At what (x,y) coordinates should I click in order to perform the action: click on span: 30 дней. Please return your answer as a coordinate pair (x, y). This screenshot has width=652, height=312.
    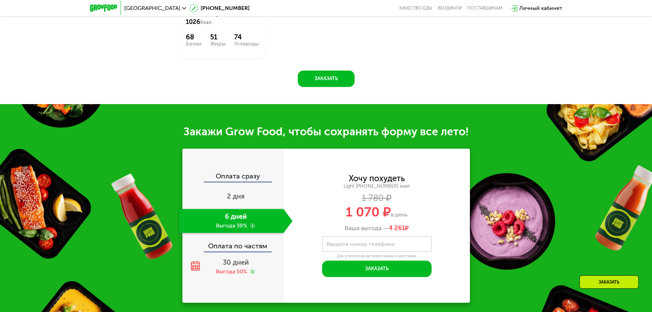
    Looking at the image, I should click on (236, 262).